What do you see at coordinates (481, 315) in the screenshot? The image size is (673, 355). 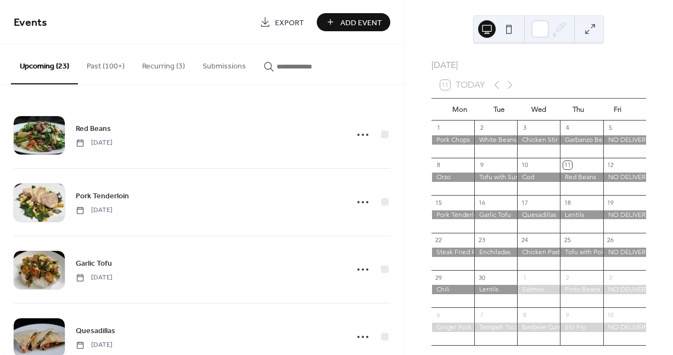 I see `div: 7` at bounding box center [481, 315].